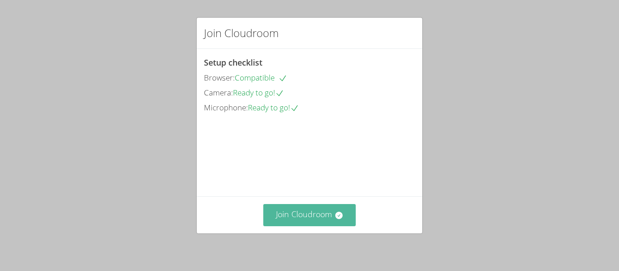 This screenshot has width=619, height=271. I want to click on span: Camera:, so click(218, 92).